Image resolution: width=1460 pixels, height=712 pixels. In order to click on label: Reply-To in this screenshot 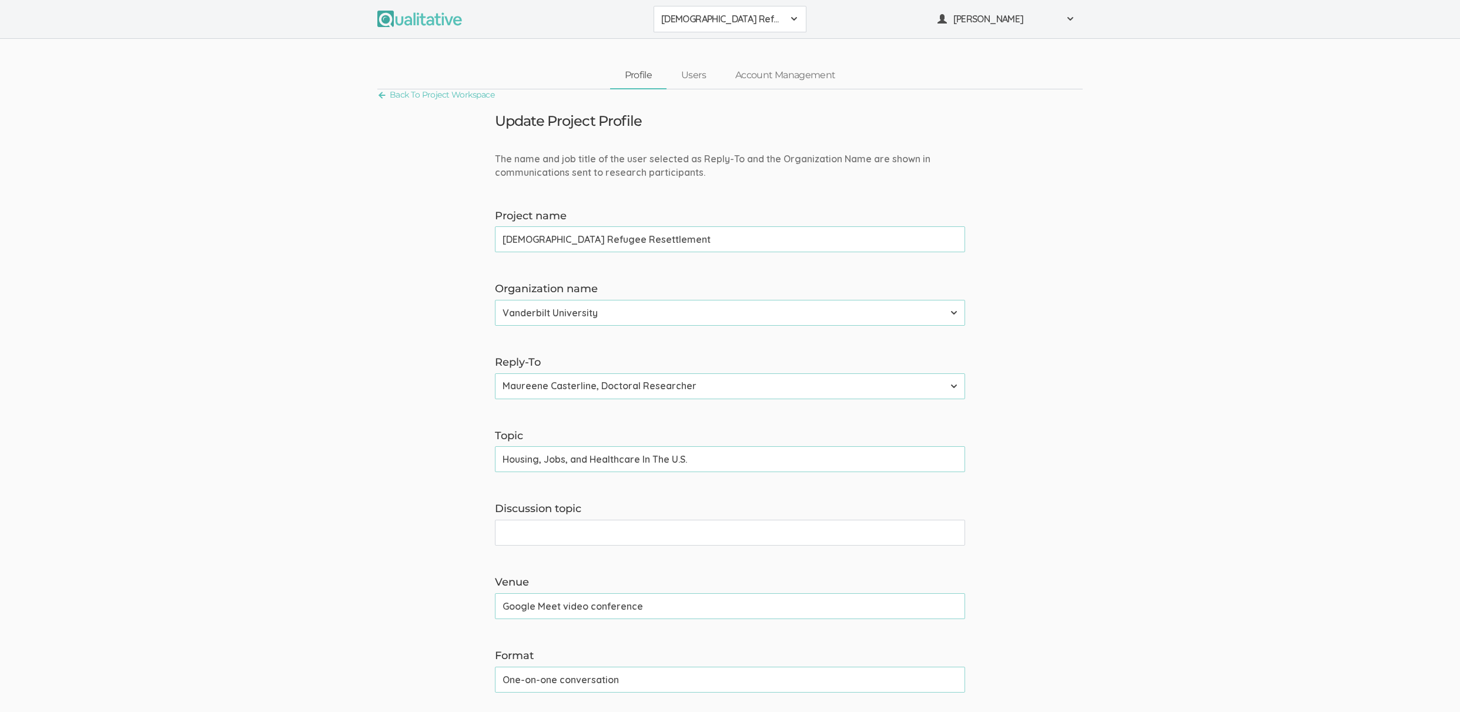, I will do `click(730, 363)`.